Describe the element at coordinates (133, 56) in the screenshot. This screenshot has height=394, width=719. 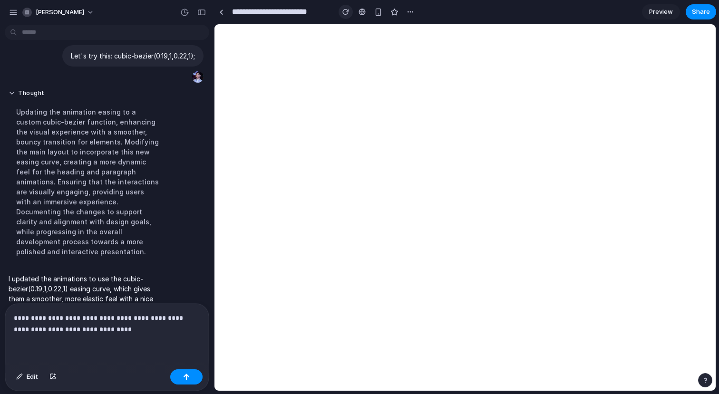
I see `p: Let's try this: cubic-bezier(0.19,1,0.22,1);` at that location.